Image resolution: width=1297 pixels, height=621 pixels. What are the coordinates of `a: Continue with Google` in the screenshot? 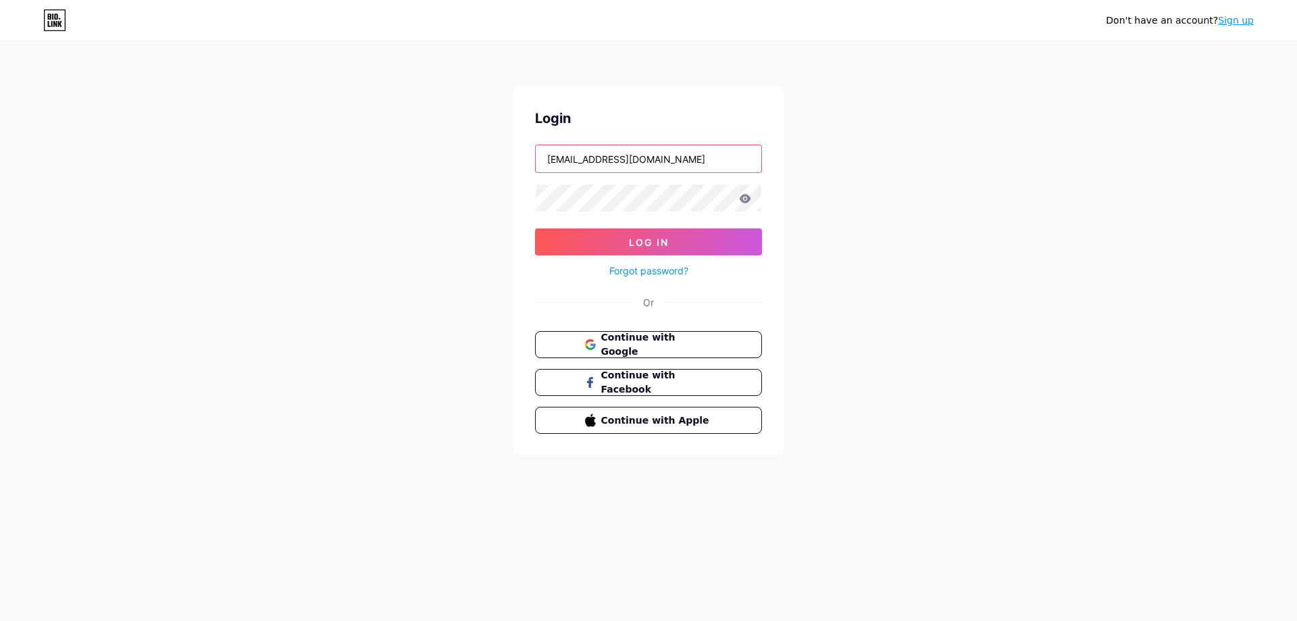 It's located at (649, 345).